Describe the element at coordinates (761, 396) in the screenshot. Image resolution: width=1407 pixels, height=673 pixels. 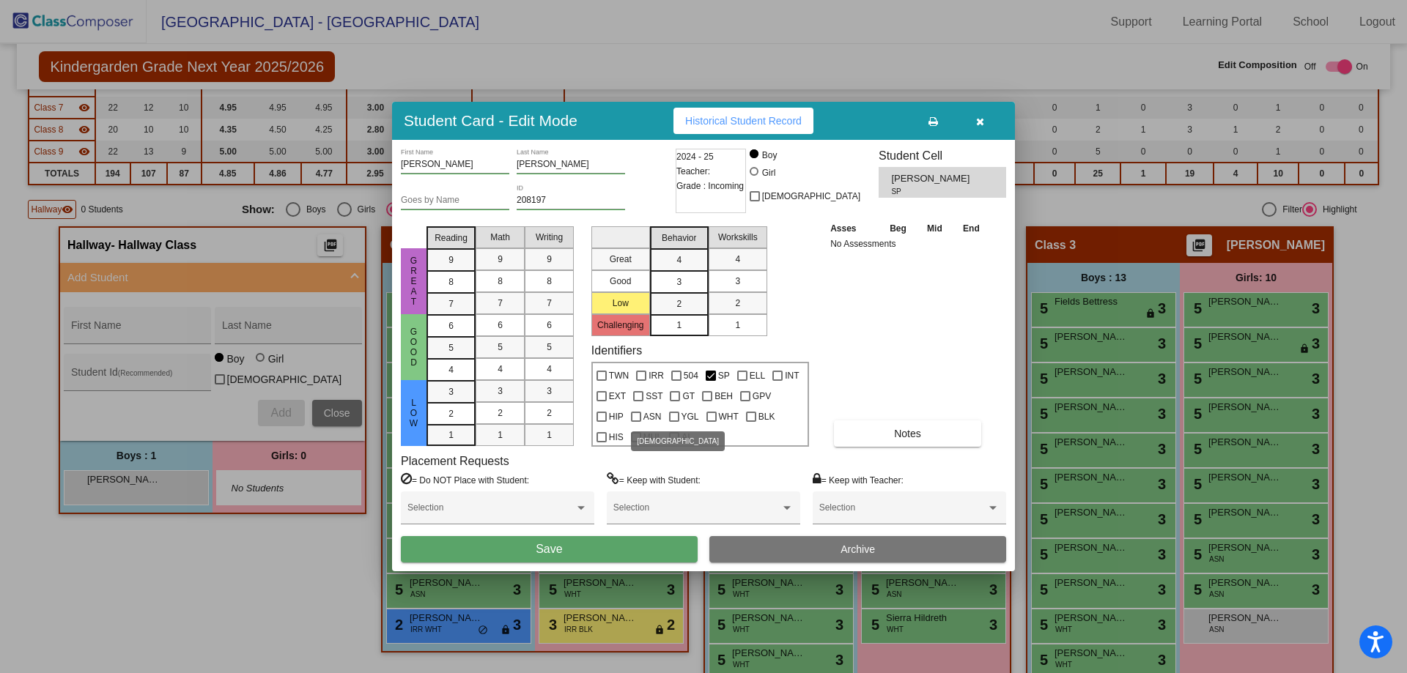
I see `span: GPV` at that location.